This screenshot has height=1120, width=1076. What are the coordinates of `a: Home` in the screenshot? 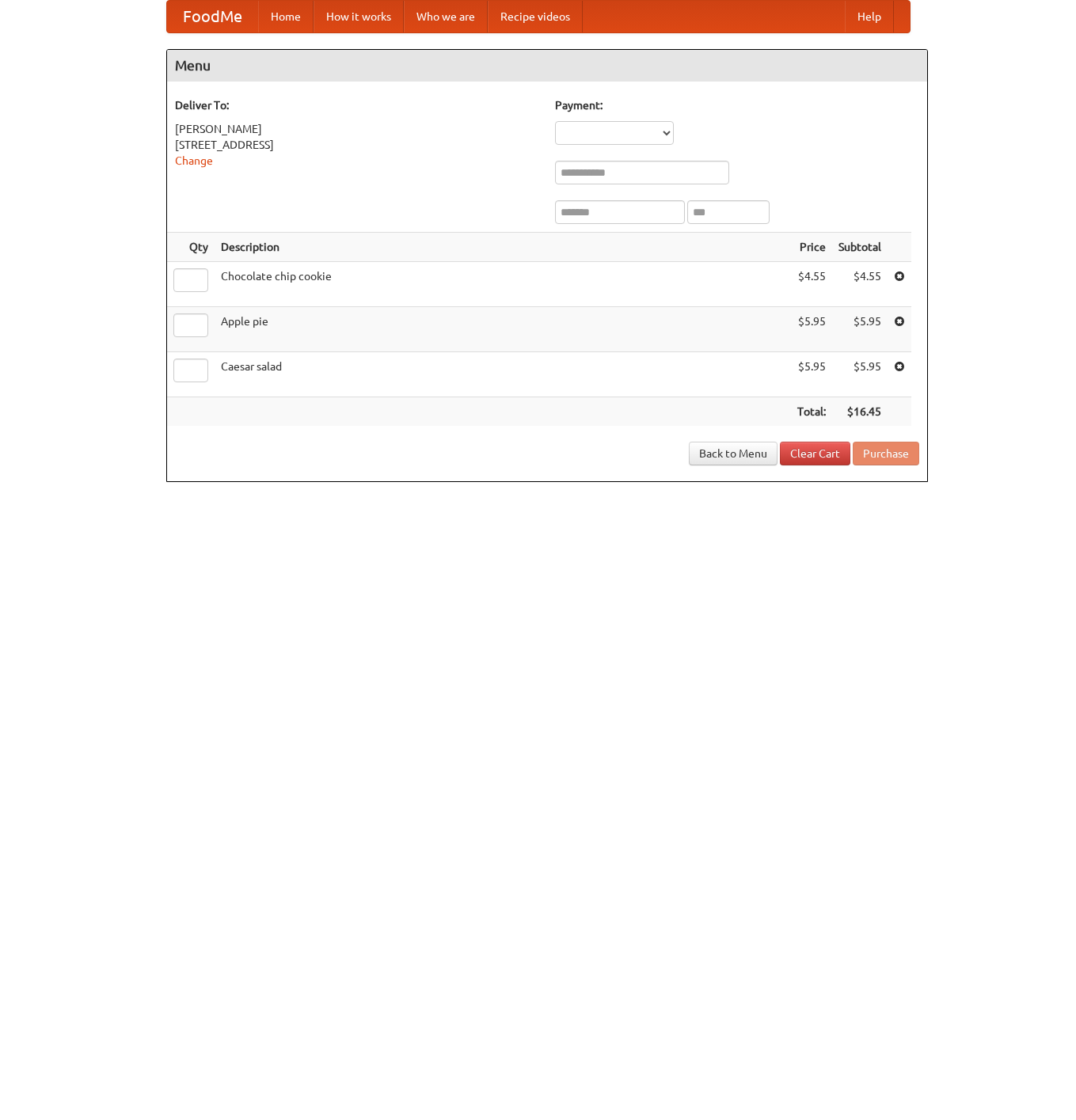 It's located at (286, 17).